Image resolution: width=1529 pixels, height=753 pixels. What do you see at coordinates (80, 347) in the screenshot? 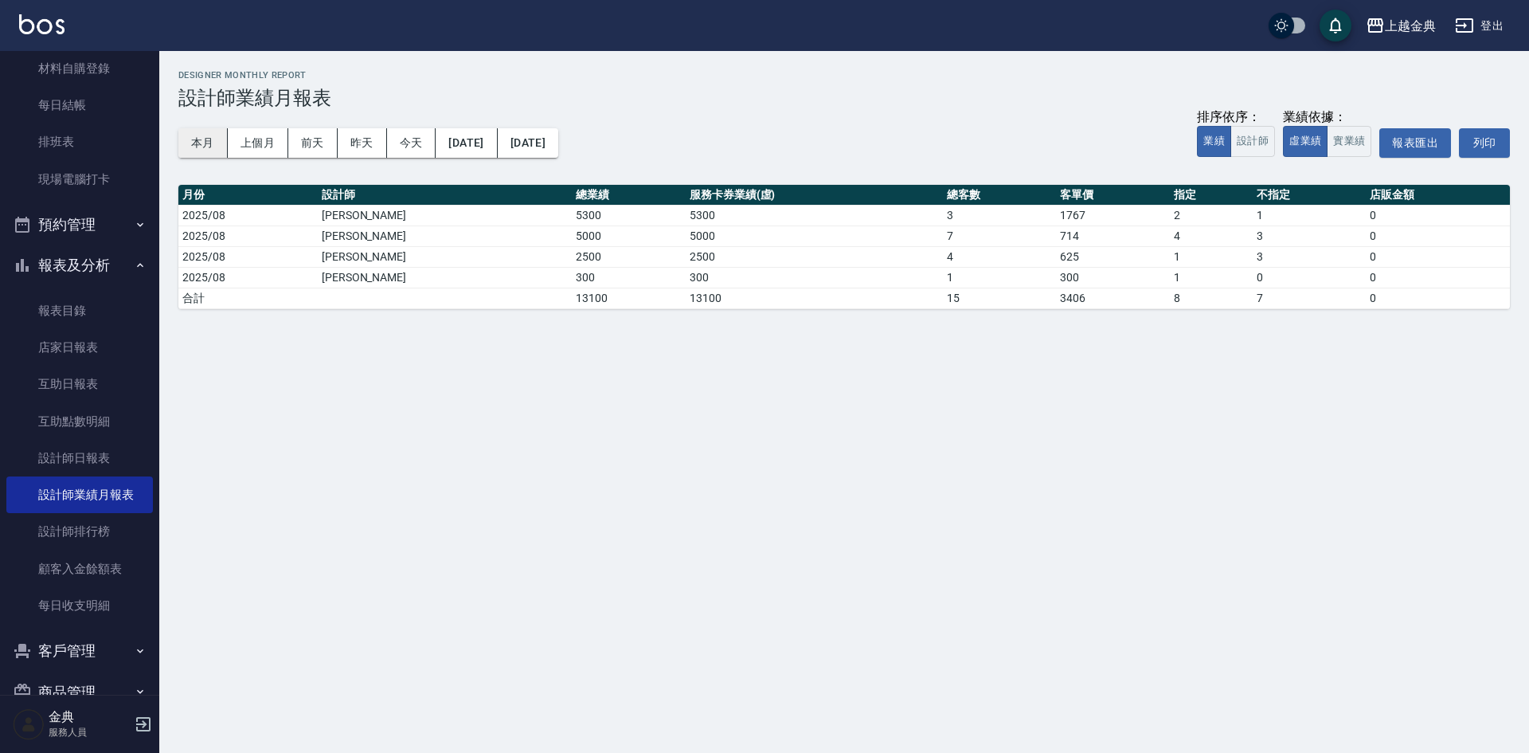
I see `a: 店家日報表` at bounding box center [80, 347].